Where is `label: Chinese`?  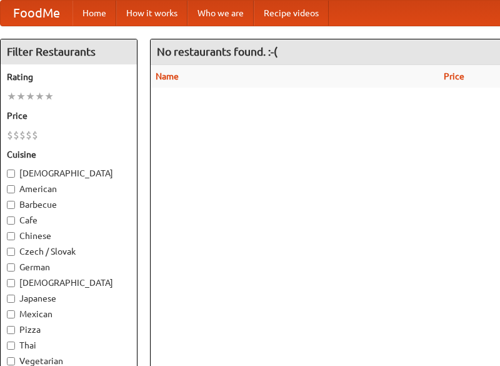 label: Chinese is located at coordinates (69, 236).